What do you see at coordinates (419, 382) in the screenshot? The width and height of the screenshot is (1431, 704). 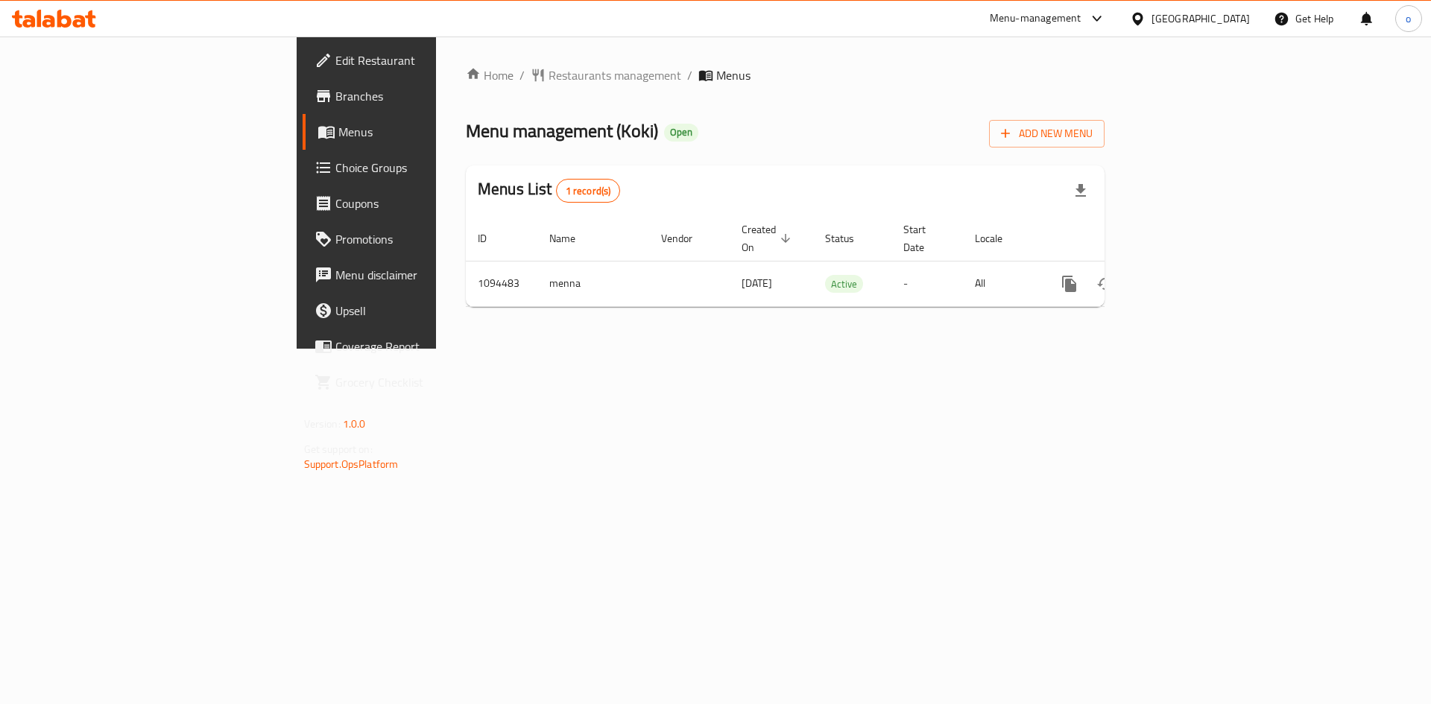 I see `a: Grocery Checklist` at bounding box center [419, 382].